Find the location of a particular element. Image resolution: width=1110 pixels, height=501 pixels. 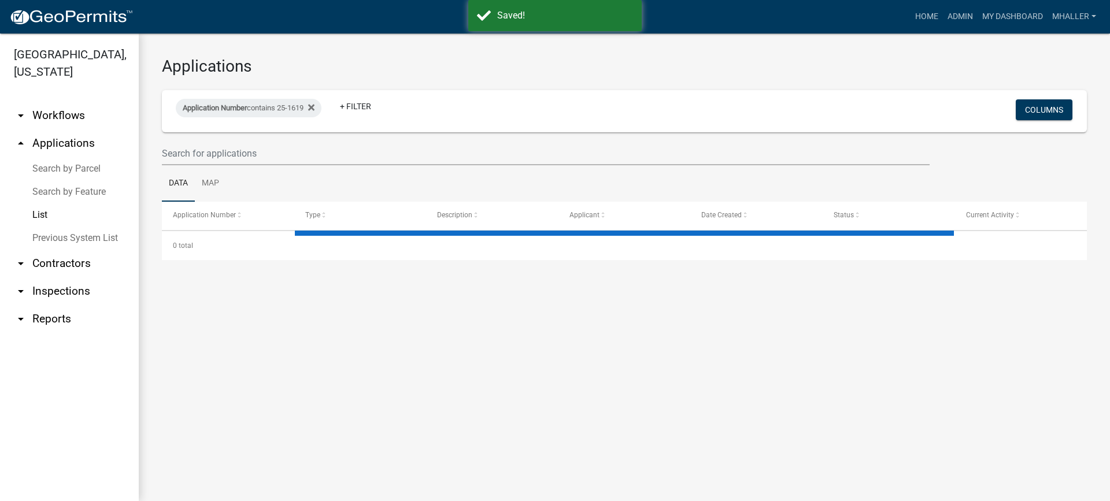

i: arrow_drop_up is located at coordinates (21, 143).